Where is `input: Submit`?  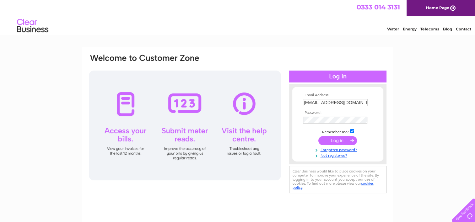
input: Submit is located at coordinates (338, 141).